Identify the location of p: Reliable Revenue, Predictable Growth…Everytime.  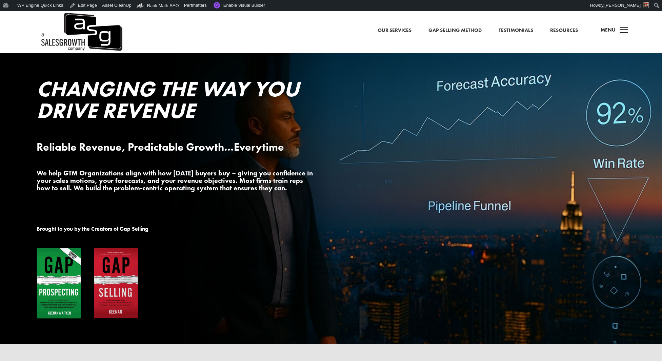
(176, 147).